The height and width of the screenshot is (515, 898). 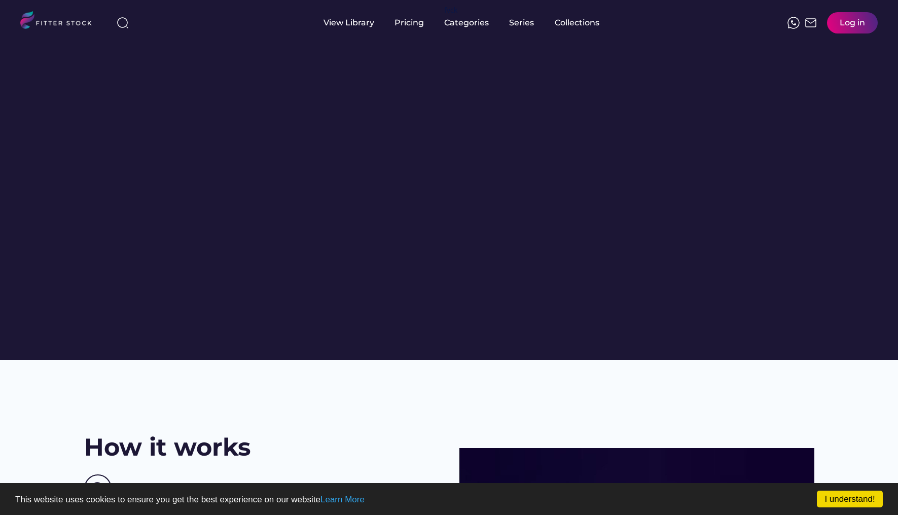 I want to click on img: LOGO.svg, so click(x=60, y=21).